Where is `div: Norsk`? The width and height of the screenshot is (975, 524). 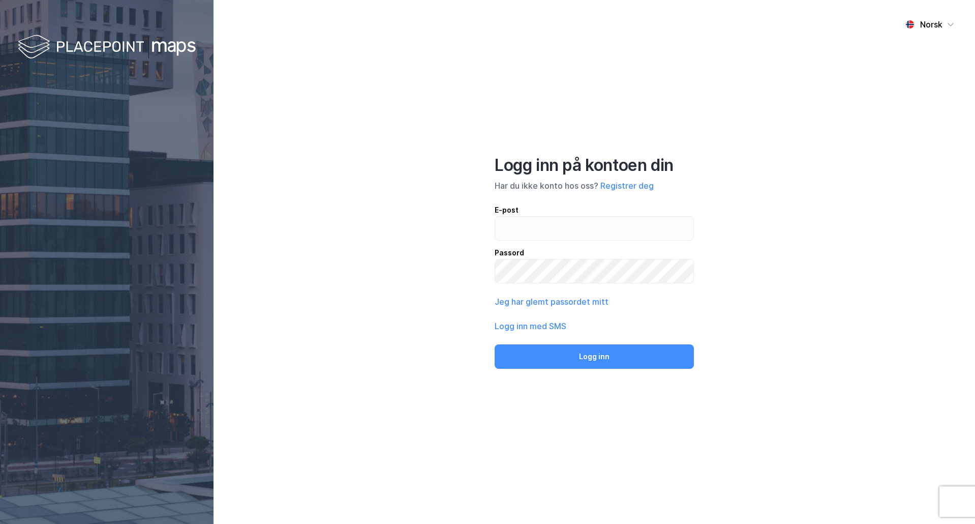
div: Norsk is located at coordinates (932, 24).